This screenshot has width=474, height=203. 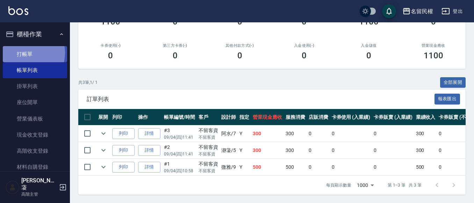 I want to click on a: 打帳單, so click(x=35, y=54).